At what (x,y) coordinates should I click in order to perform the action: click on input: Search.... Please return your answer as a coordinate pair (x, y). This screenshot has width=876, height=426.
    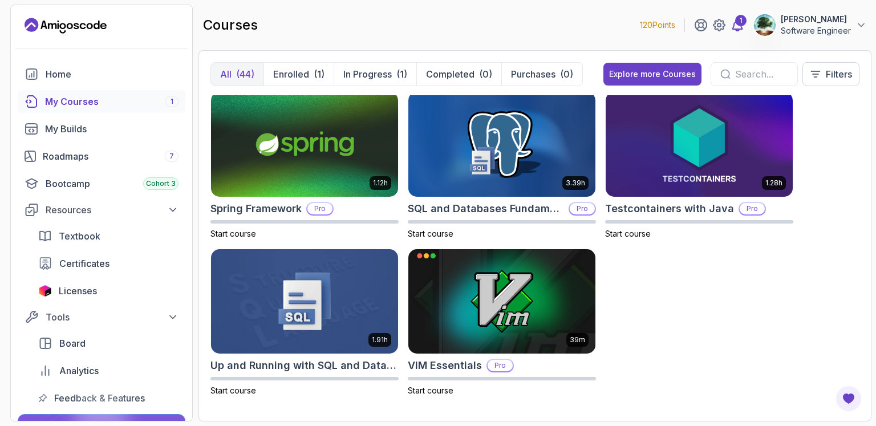
    Looking at the image, I should click on (761, 74).